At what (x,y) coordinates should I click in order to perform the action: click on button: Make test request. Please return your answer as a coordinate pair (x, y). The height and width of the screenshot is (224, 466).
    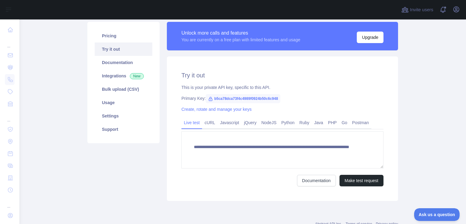
    Looking at the image, I should click on (361, 181).